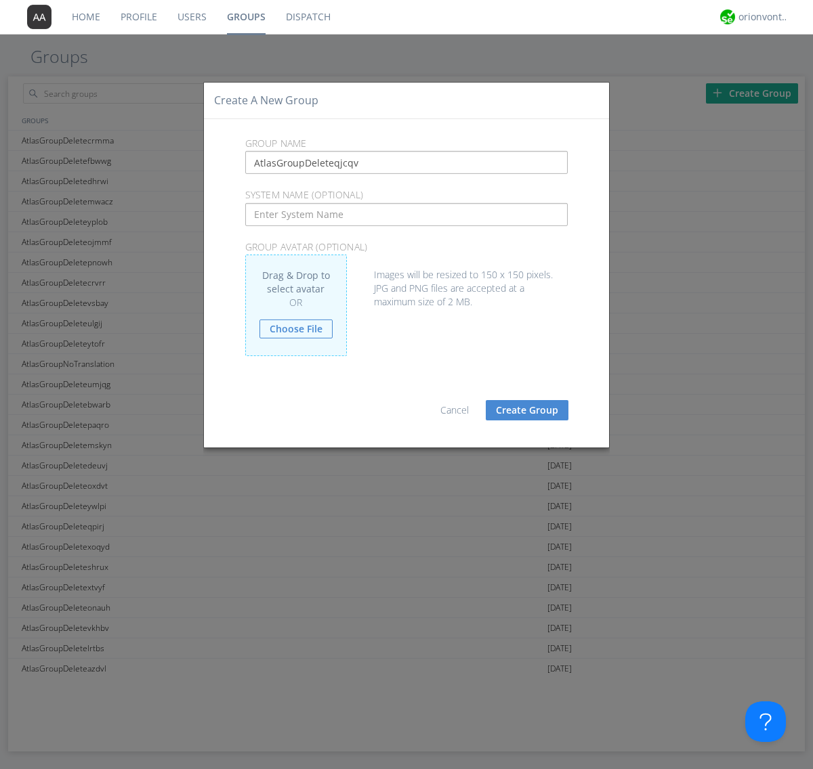 This screenshot has height=769, width=813. What do you see at coordinates (454, 410) in the screenshot?
I see `a: Cancel` at bounding box center [454, 410].